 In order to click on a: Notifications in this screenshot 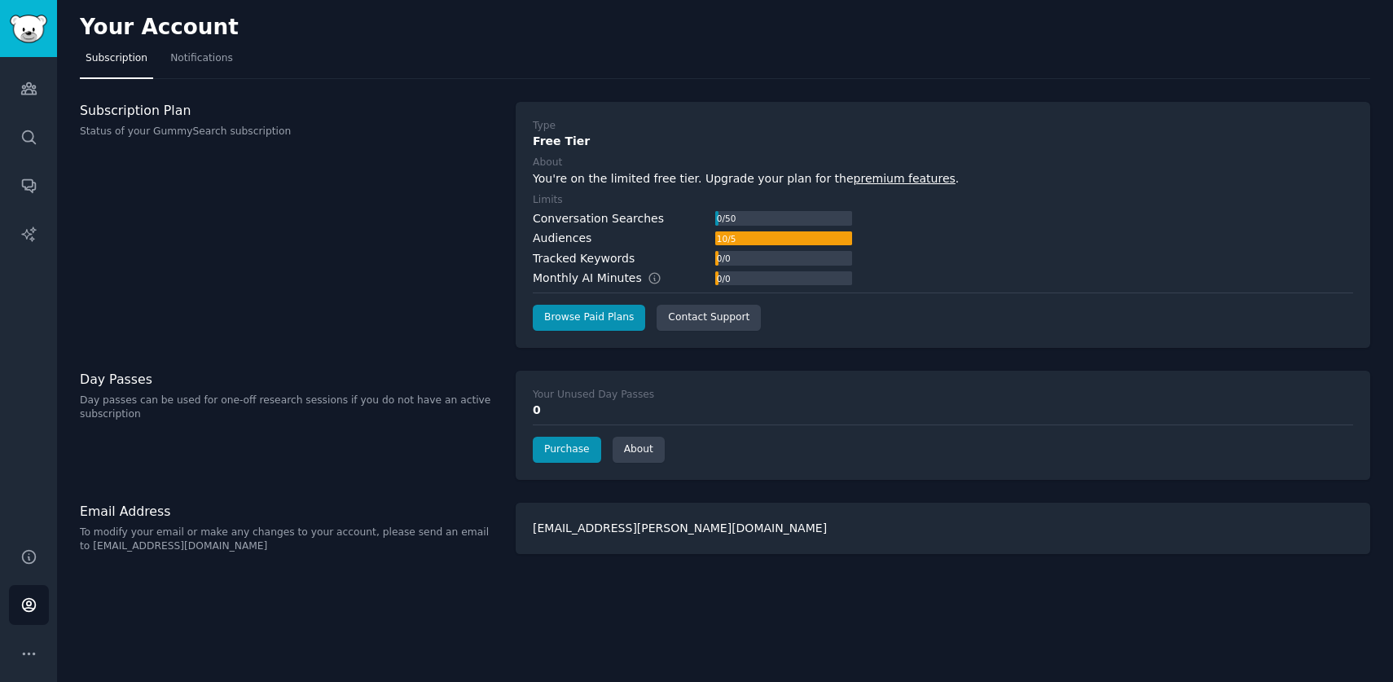, I will do `click(201, 62)`.